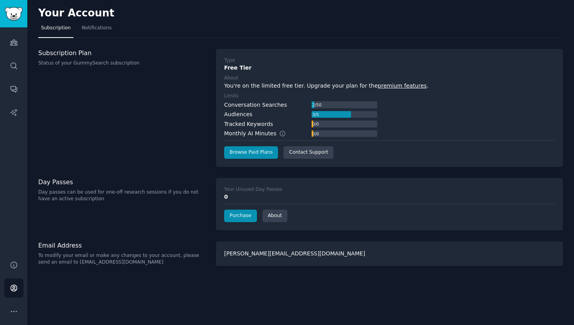 The height and width of the screenshot is (325, 574). Describe the element at coordinates (248, 124) in the screenshot. I see `div: Tracked Keywords` at that location.